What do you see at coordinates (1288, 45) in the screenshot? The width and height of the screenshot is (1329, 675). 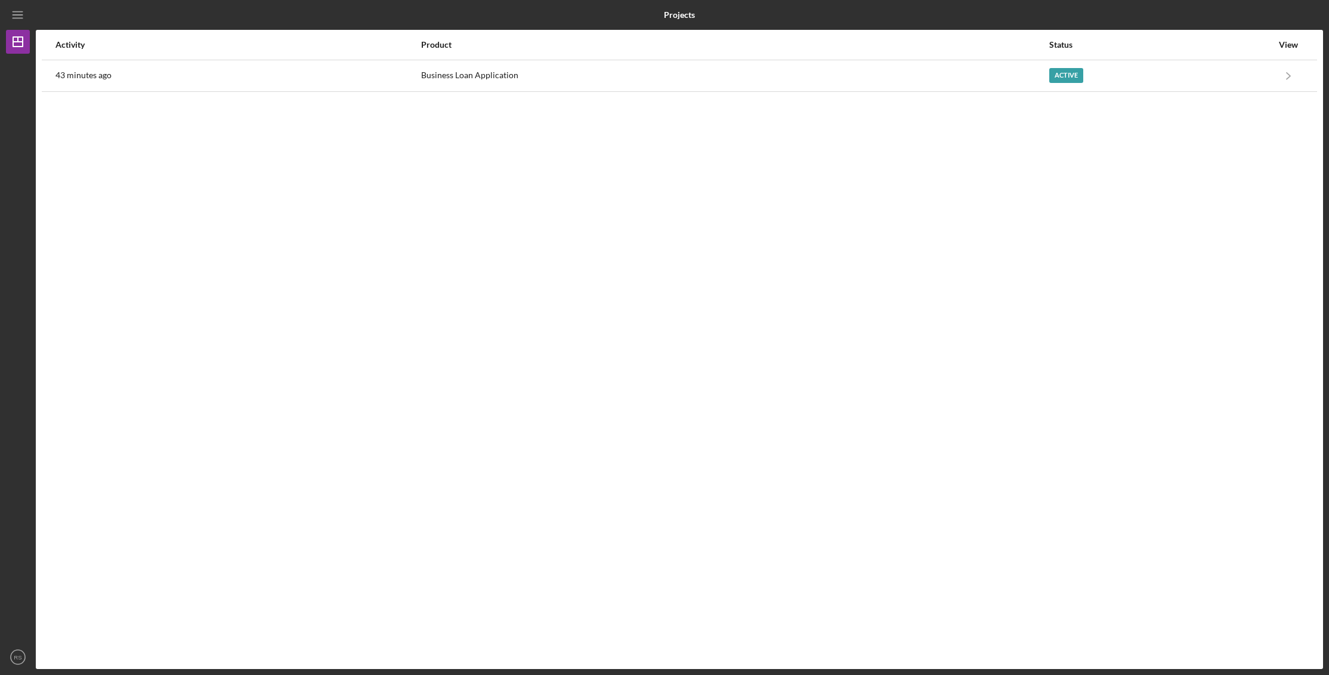 I see `div: View` at bounding box center [1288, 45].